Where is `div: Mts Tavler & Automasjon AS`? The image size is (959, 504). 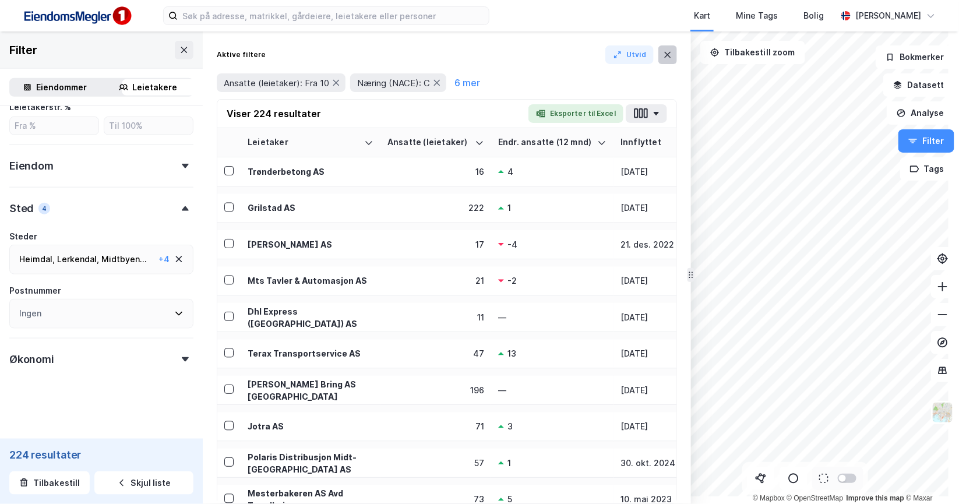 div: Mts Tavler & Automasjon AS is located at coordinates (310, 281).